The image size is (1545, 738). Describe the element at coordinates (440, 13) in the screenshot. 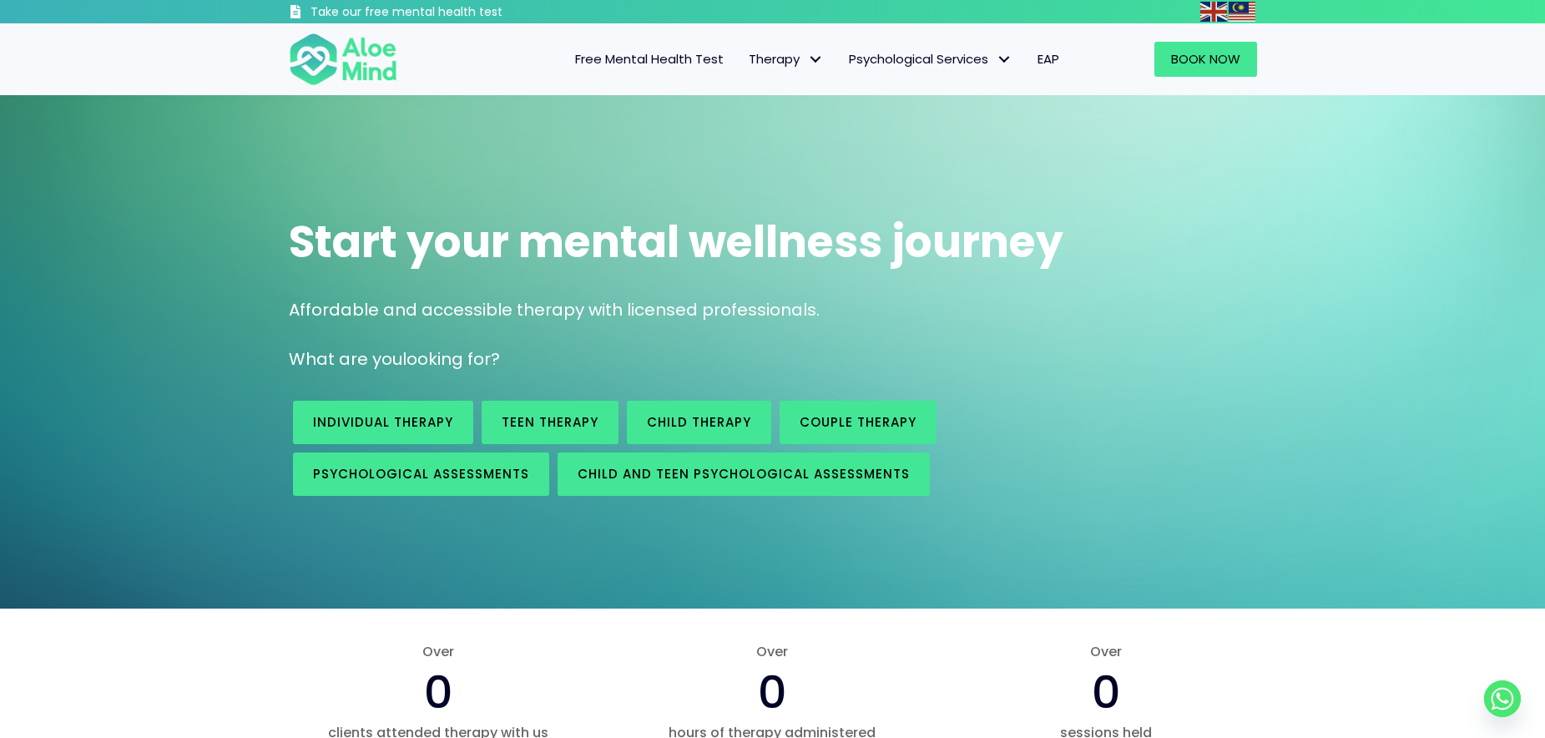

I see `a: Take our free mental health test` at that location.